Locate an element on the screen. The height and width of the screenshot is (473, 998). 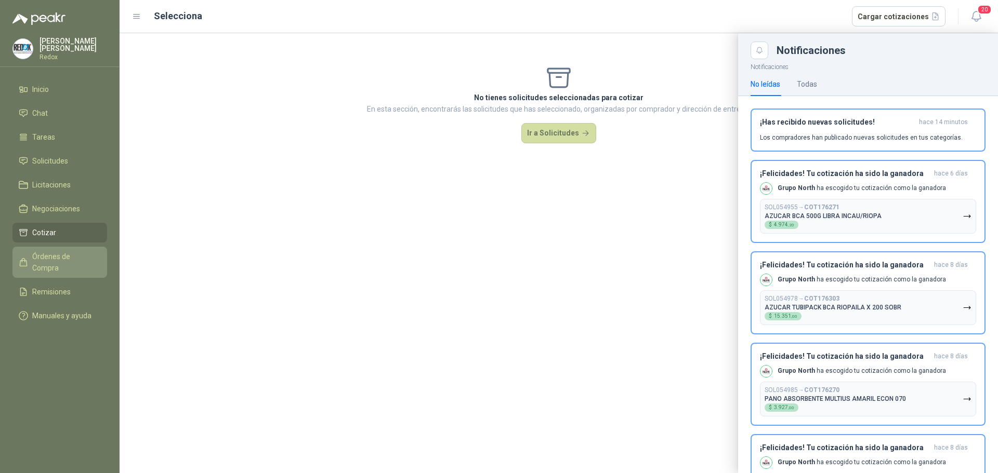
p: SOL054978 → is located at coordinates (802, 299).